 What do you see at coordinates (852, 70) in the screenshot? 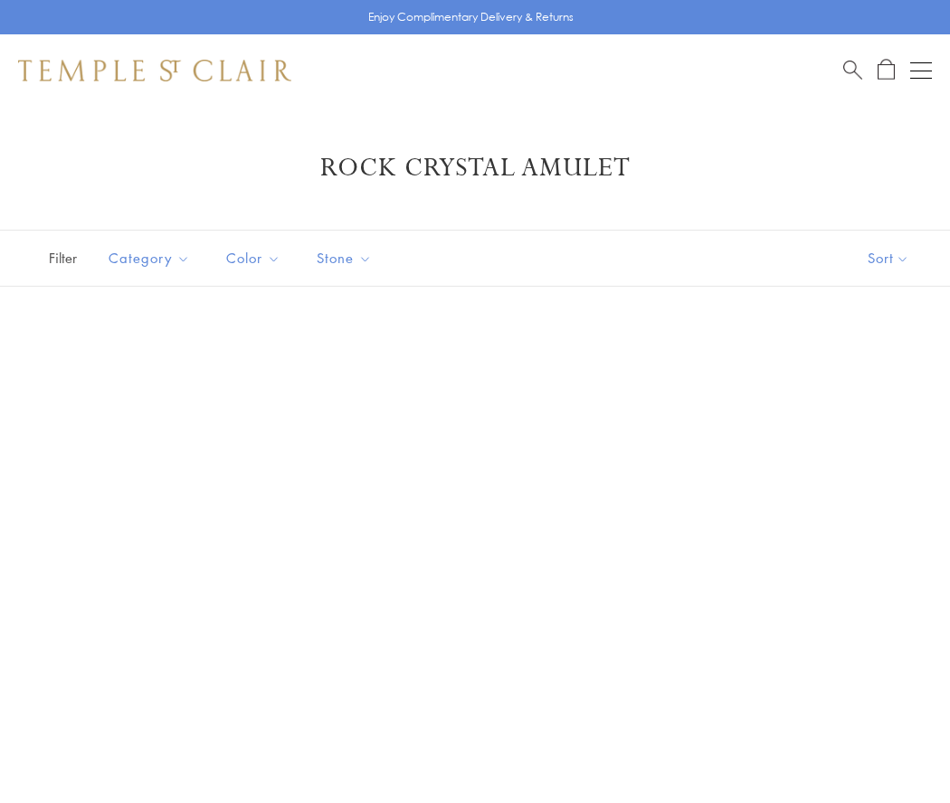
I see `a: Search` at bounding box center [852, 70].